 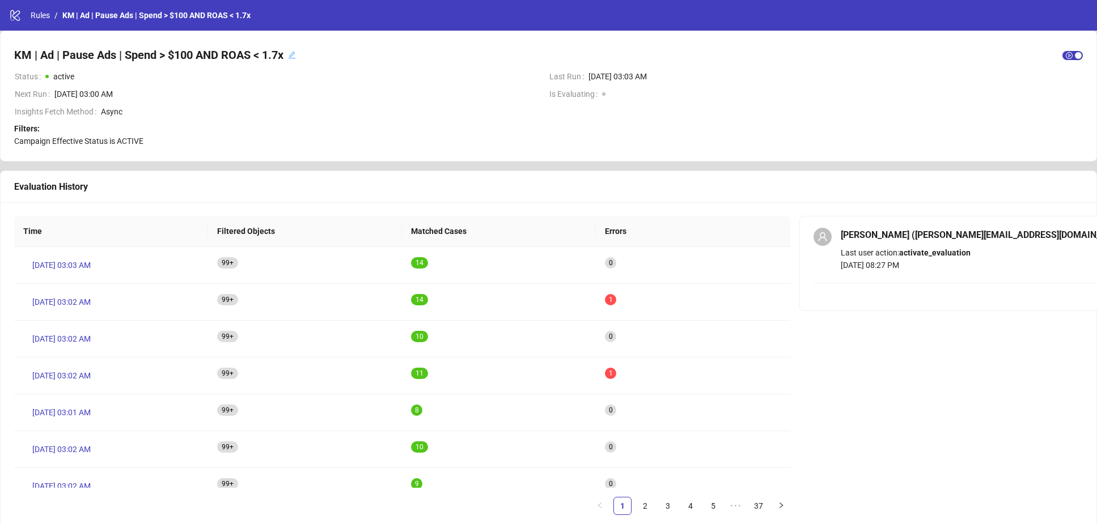 What do you see at coordinates (417, 410) in the screenshot?
I see `span: 8` at bounding box center [417, 410].